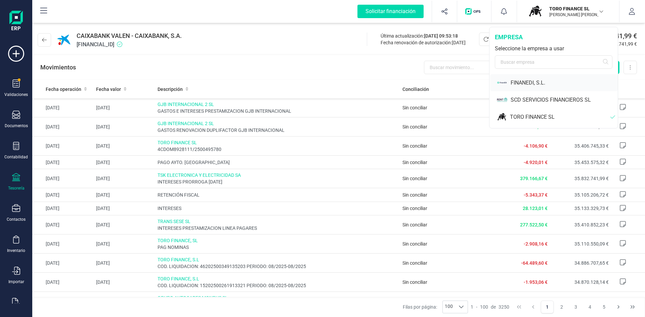 This screenshot has height=317, width=645. What do you see at coordinates (16, 157) in the screenshot?
I see `div: Contabilidad` at bounding box center [16, 157].